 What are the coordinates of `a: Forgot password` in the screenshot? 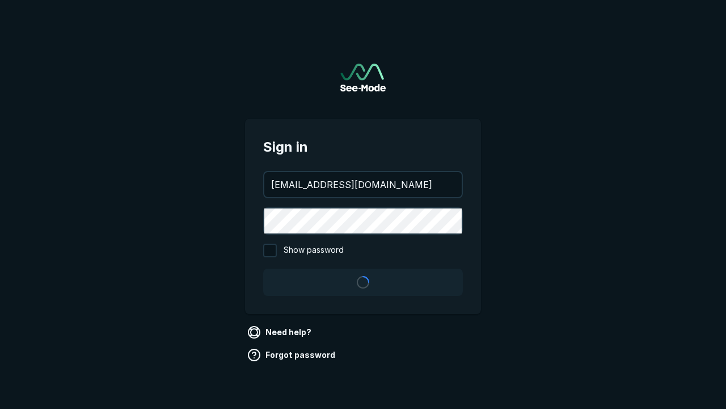 It's located at (292, 355).